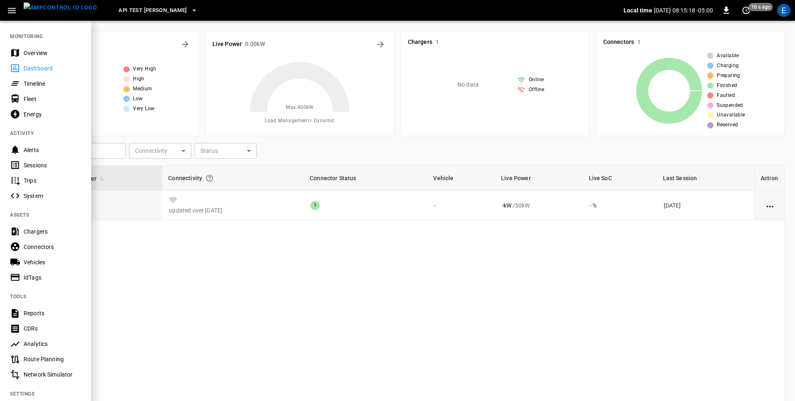  Describe the element at coordinates (52, 196) in the screenshot. I see `div: System` at that location.